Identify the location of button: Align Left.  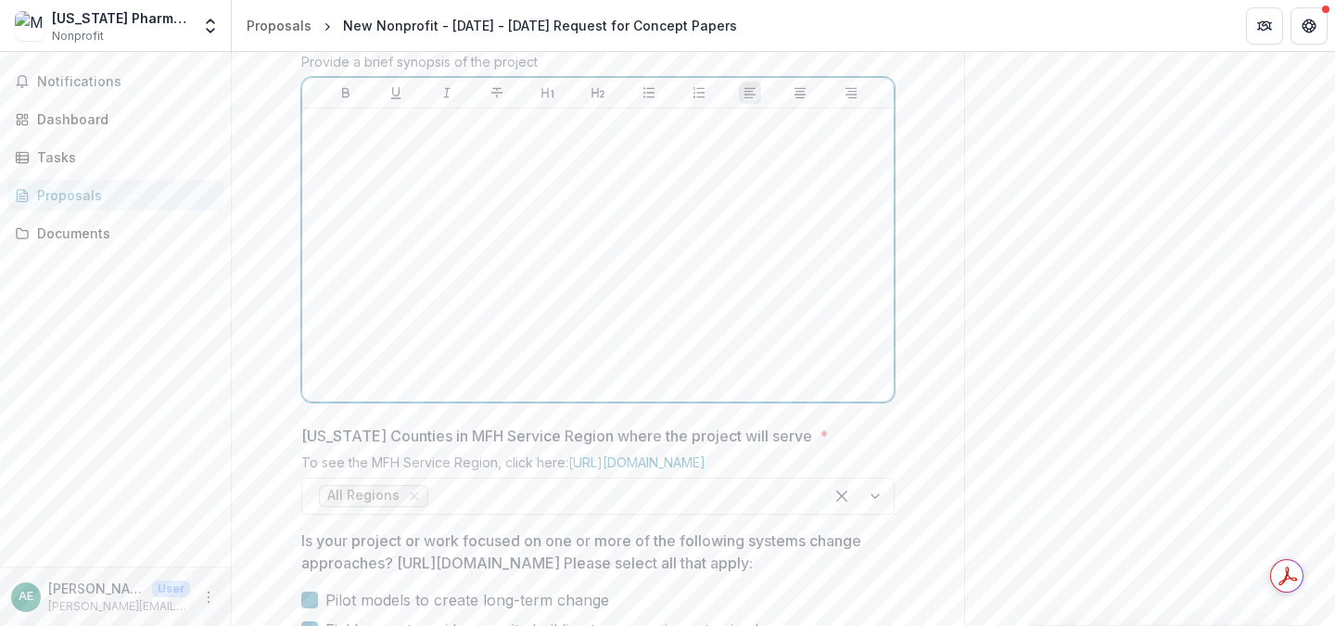
(750, 93).